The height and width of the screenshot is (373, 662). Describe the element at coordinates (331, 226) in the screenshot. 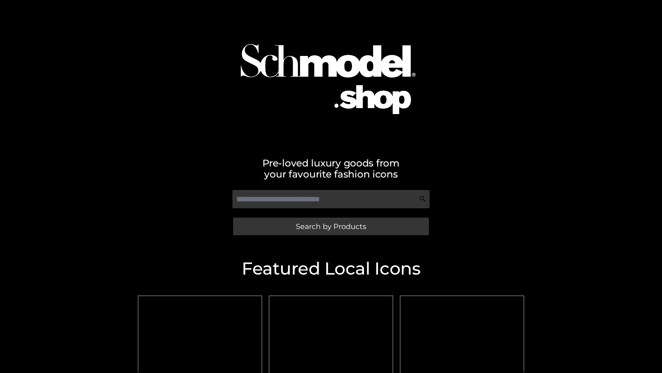

I see `span: Search by Products` at that location.